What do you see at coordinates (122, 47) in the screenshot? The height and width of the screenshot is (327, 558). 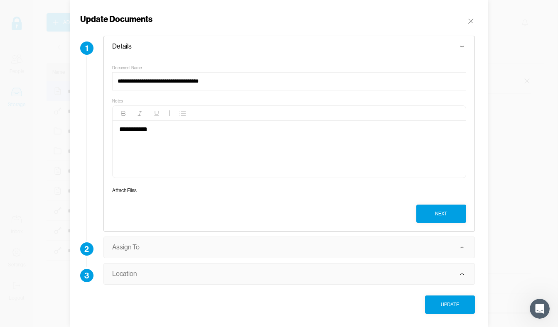 I see `div: Details` at bounding box center [122, 47].